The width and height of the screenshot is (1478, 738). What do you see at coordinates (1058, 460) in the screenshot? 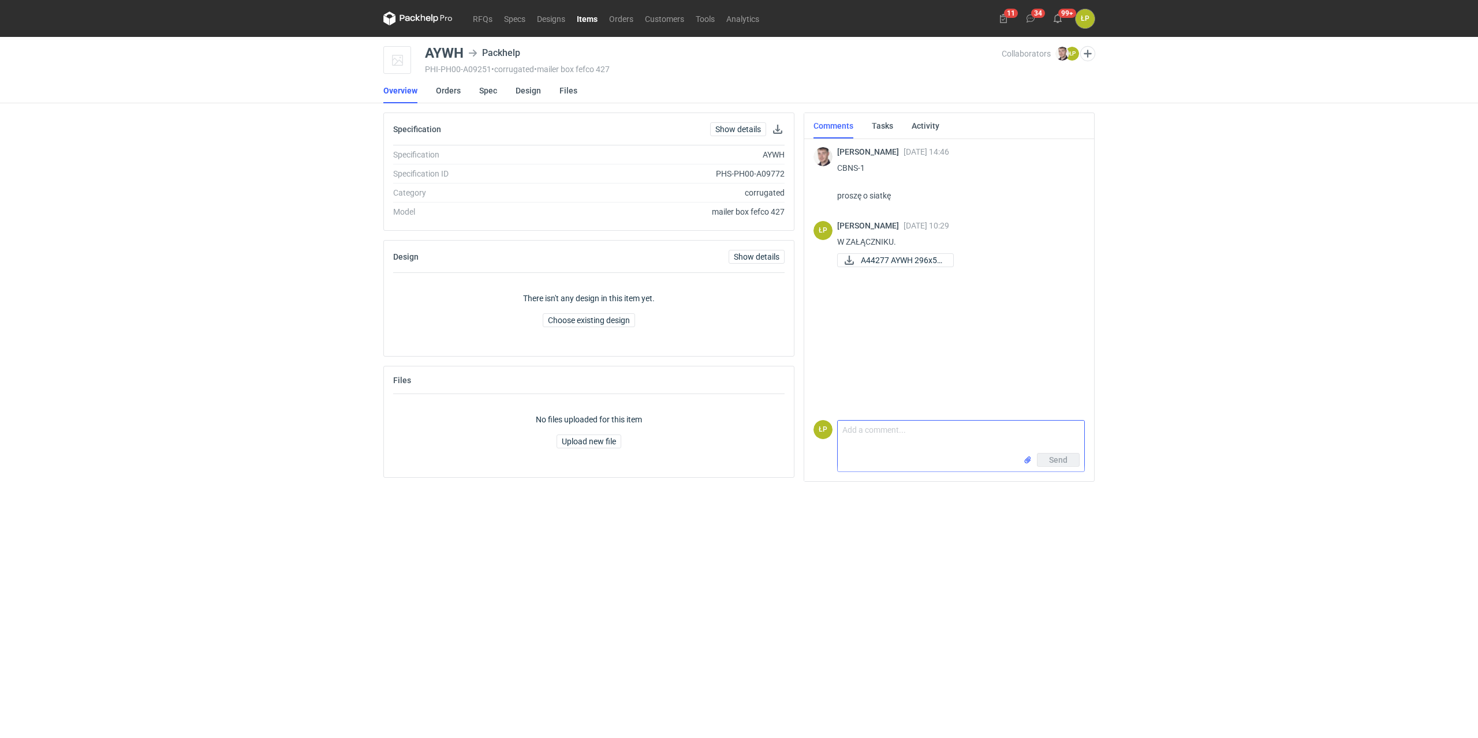
I see `button: Send` at bounding box center [1058, 460].